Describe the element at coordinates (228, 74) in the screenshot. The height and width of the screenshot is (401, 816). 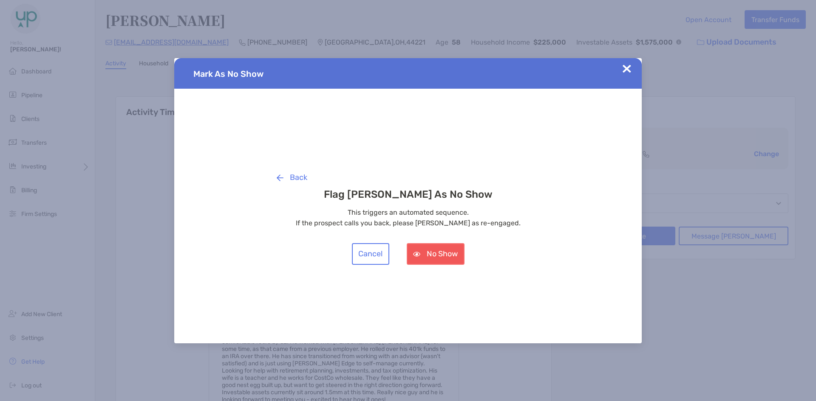
I see `span: Mark As No Show` at that location.